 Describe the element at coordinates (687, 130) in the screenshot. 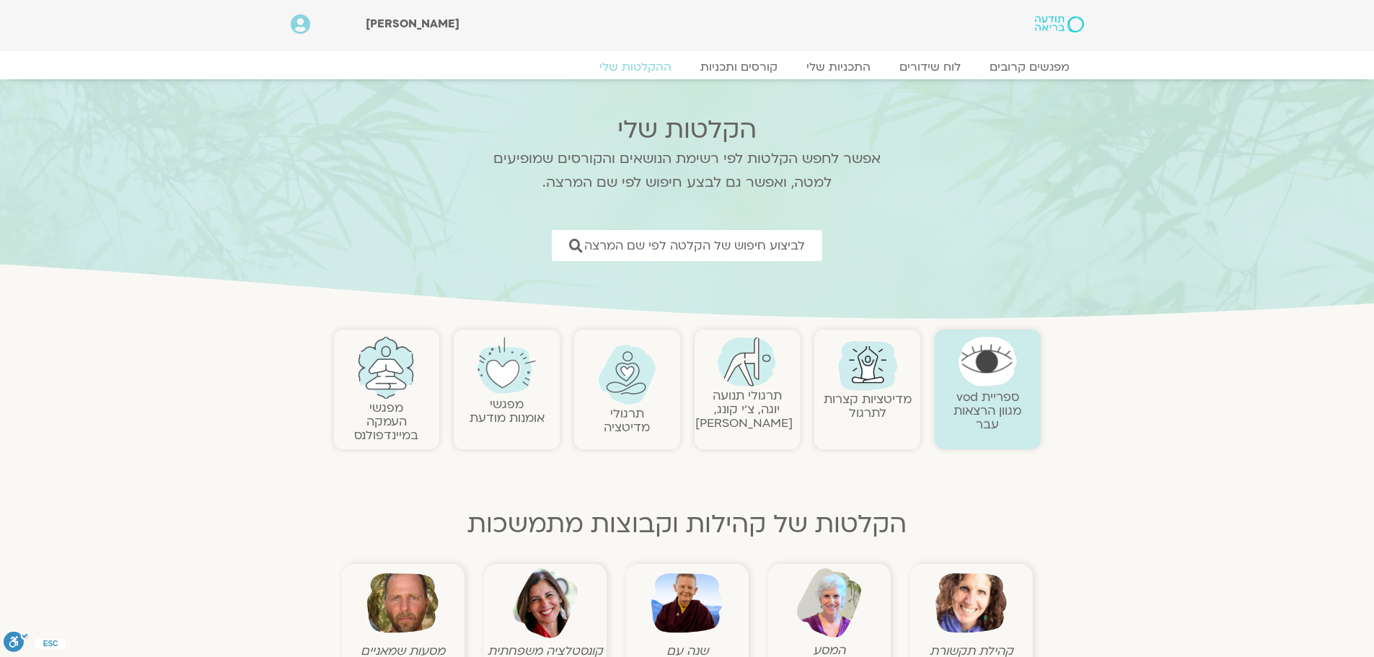

I see `h2: הקלטות שלי` at that location.